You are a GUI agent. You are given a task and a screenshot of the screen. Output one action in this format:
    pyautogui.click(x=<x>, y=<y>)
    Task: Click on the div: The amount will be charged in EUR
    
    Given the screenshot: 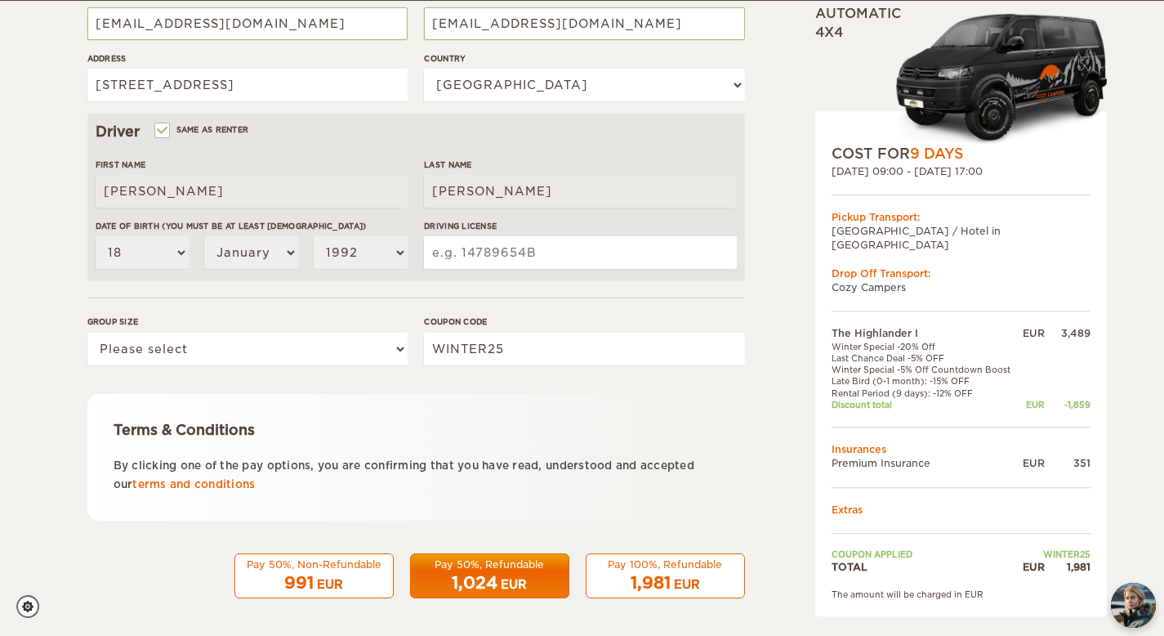 What is the action you would take?
    pyautogui.click(x=961, y=594)
    